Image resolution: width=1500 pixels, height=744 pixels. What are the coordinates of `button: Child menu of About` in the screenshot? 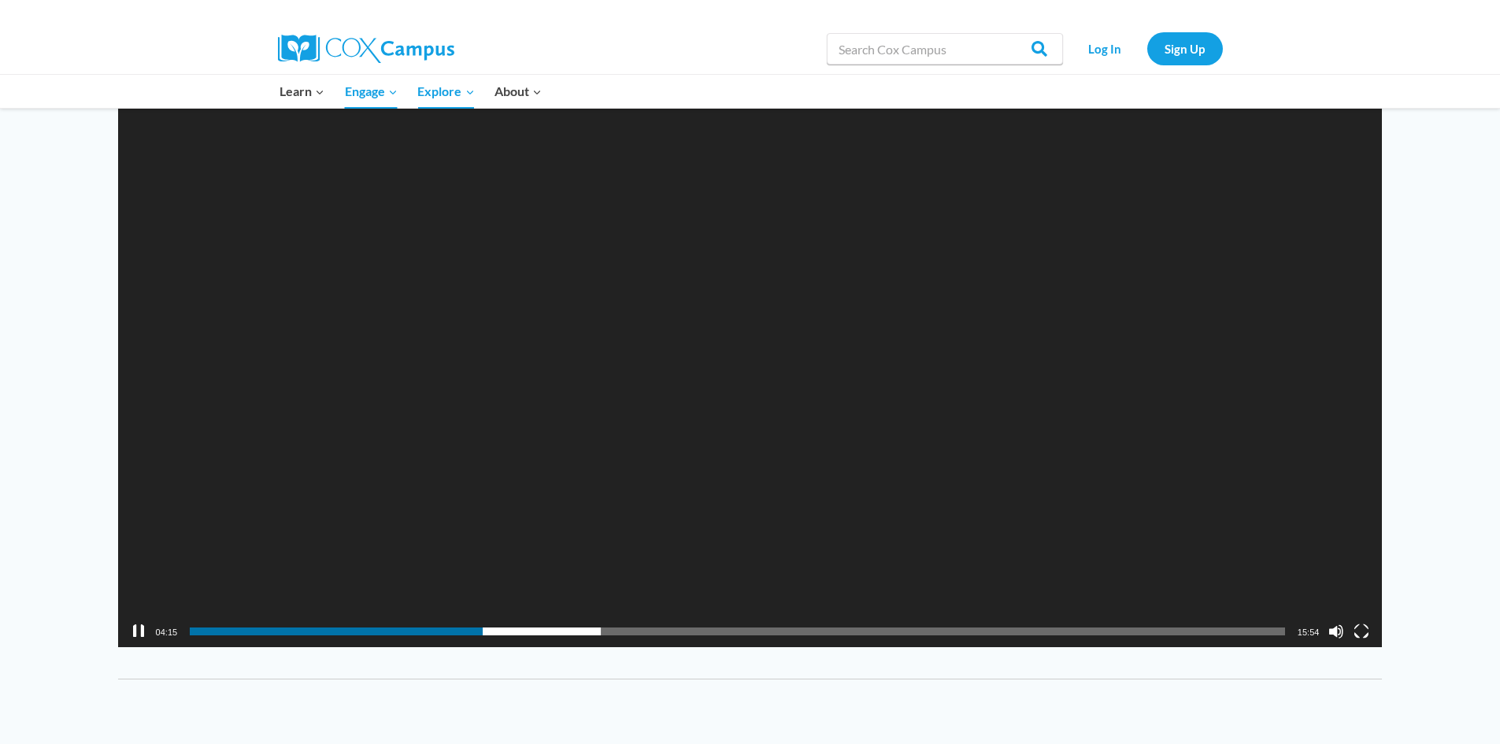 It's located at (518, 91).